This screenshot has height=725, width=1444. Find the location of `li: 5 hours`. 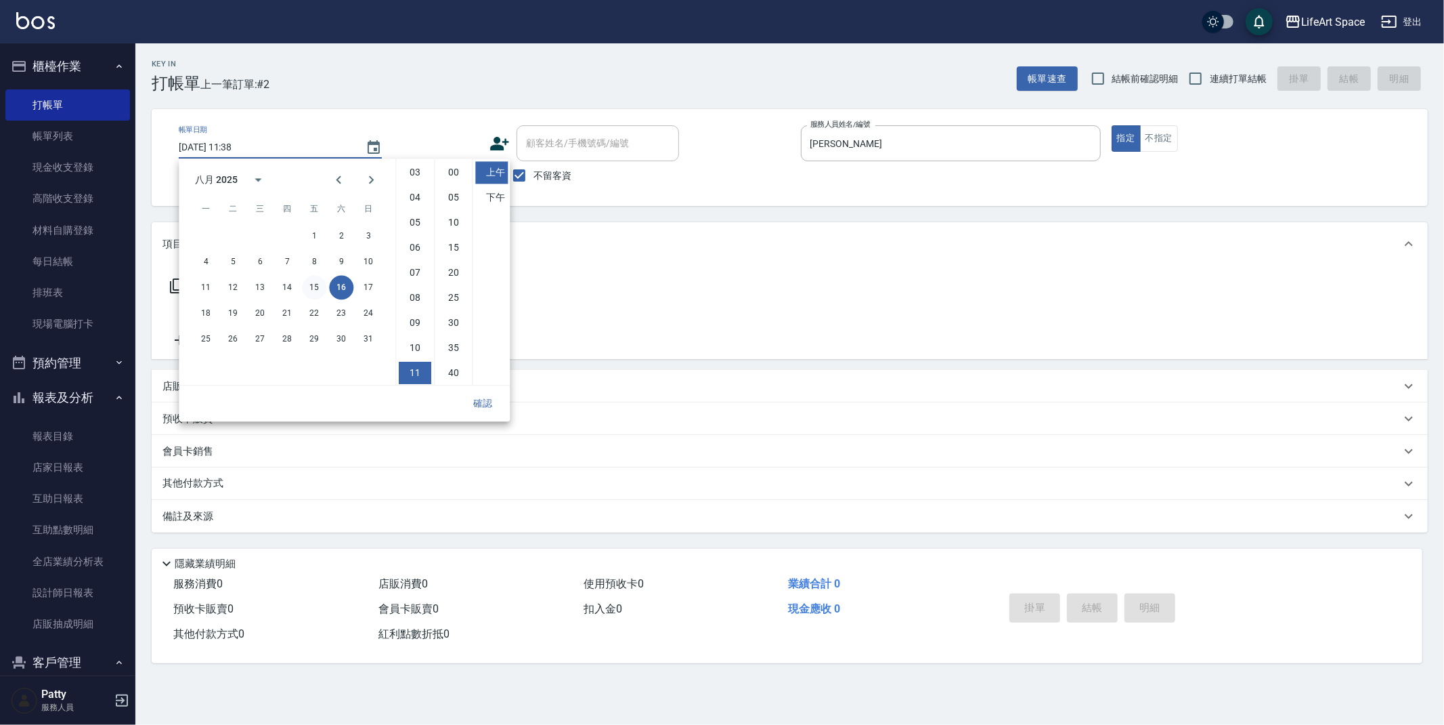

li: 5 hours is located at coordinates (415, 222).